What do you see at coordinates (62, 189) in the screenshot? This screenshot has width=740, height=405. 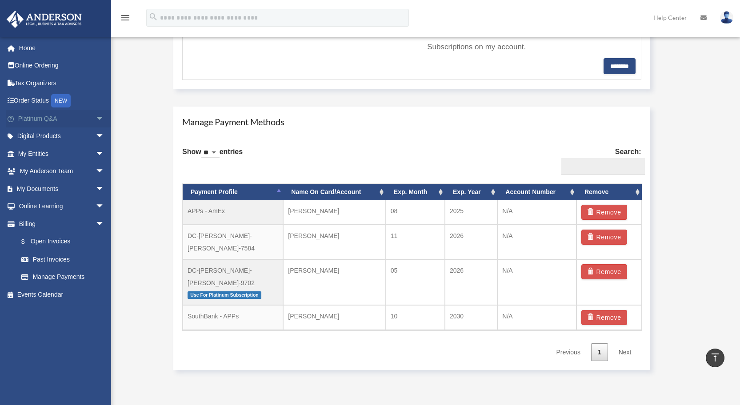 I see `a: My Documentsarrow_drop_down` at bounding box center [62, 189].